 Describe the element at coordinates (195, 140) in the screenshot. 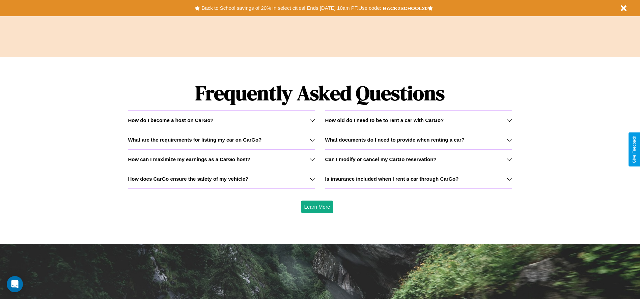

I see `h3: What are the requirements for listing my car on CarGo?` at that location.